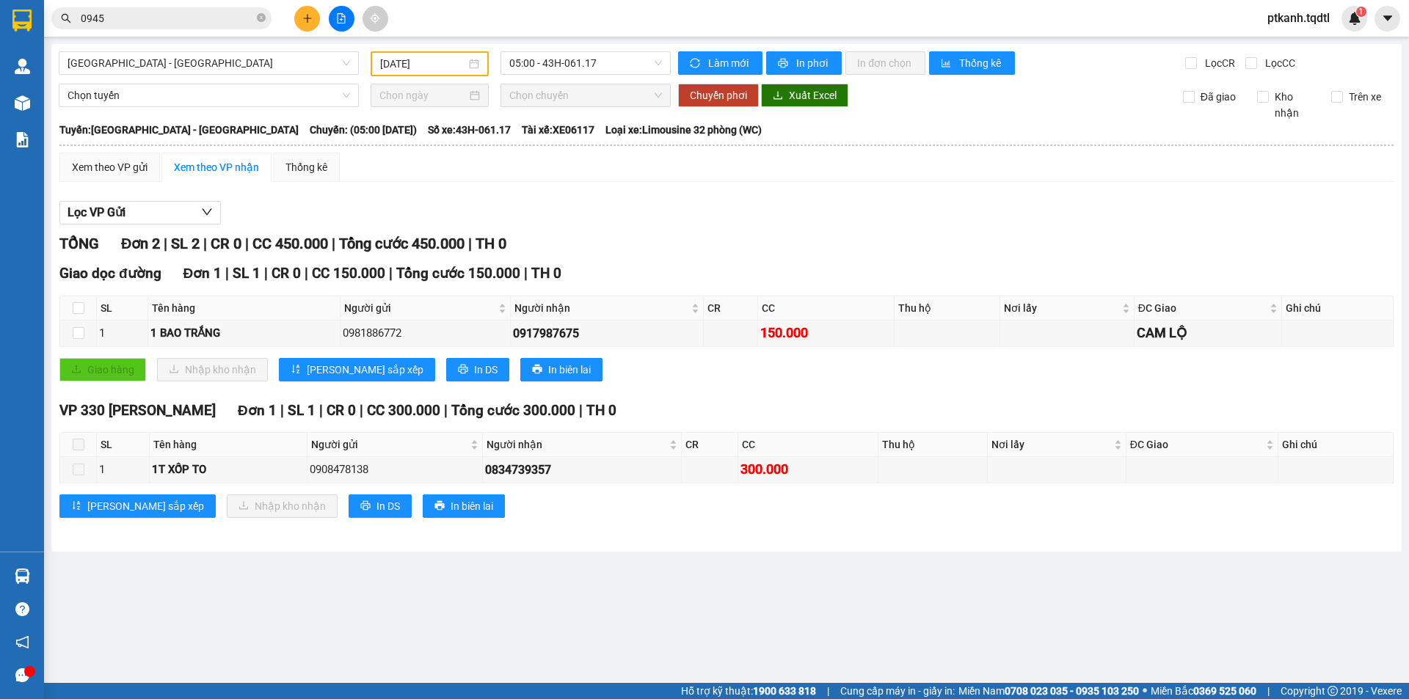 This screenshot has height=699, width=1409. What do you see at coordinates (813, 63) in the screenshot?
I see `span: In phơi` at bounding box center [813, 63].